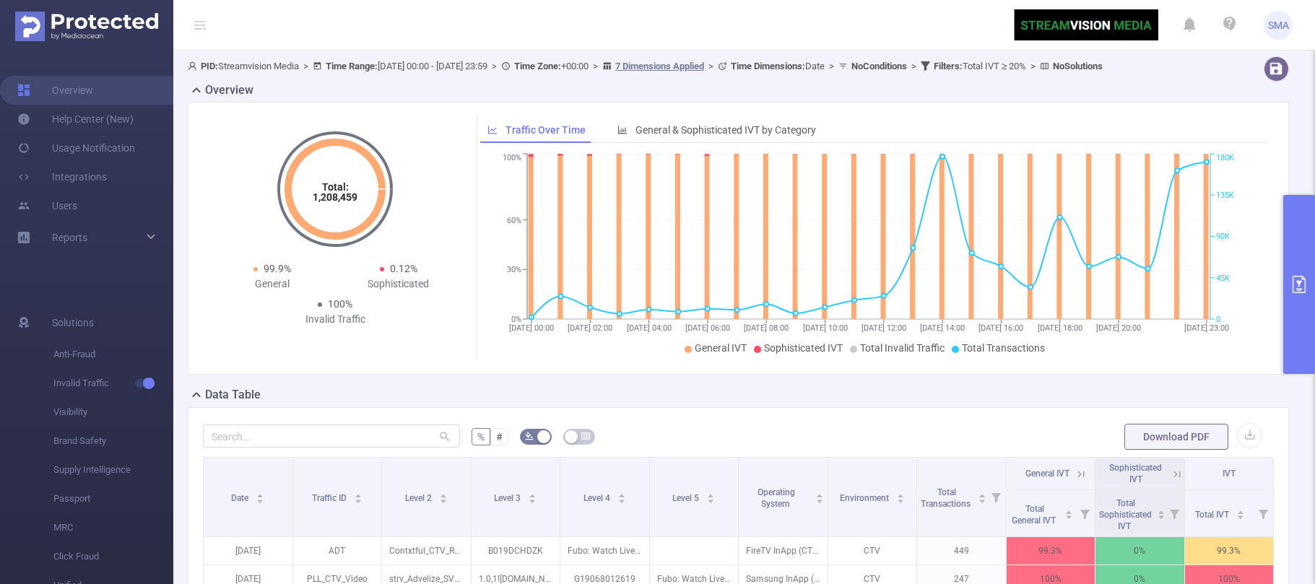 The image size is (1315, 584). I want to click on a: Help Center (New), so click(75, 119).